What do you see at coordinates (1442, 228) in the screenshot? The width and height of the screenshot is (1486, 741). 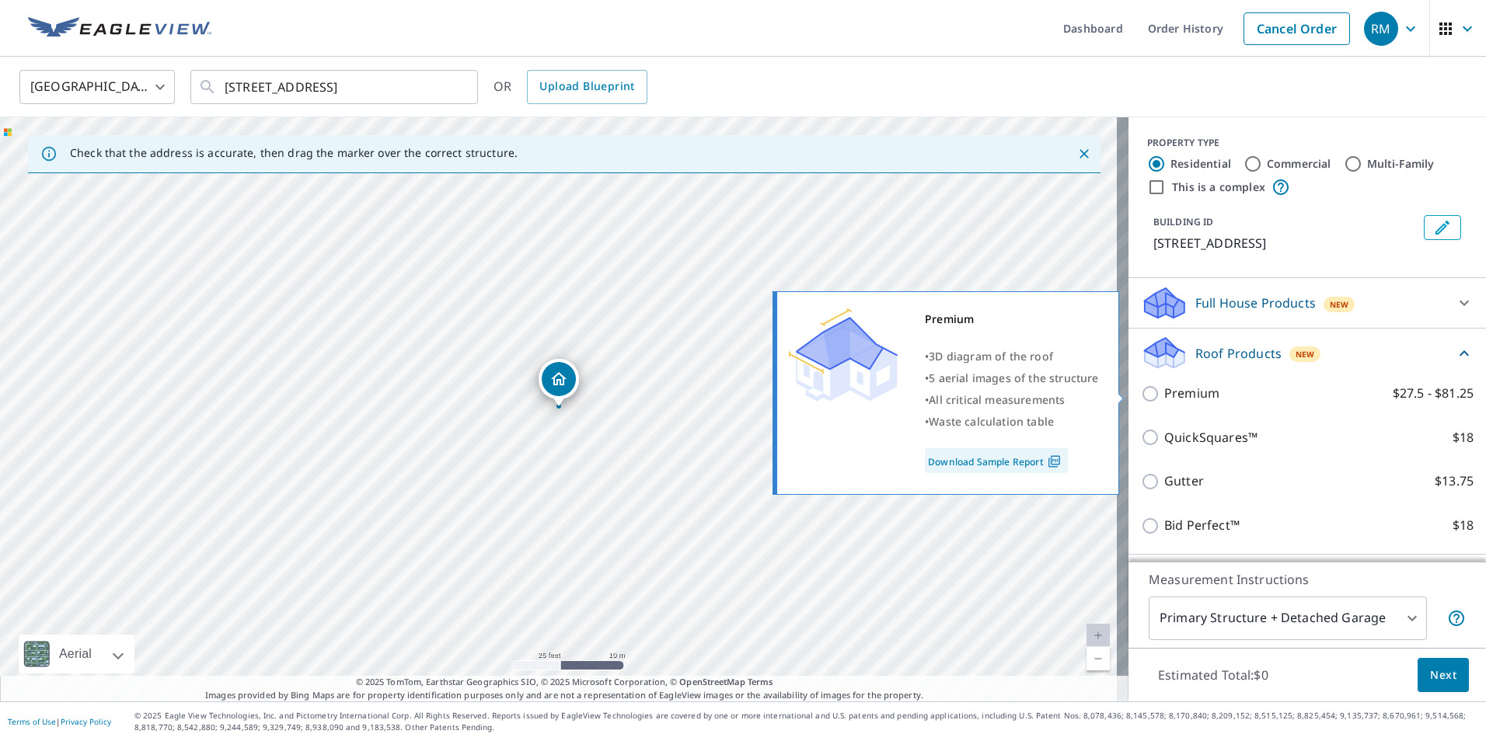 I see `button: Edit building 1` at bounding box center [1442, 228].